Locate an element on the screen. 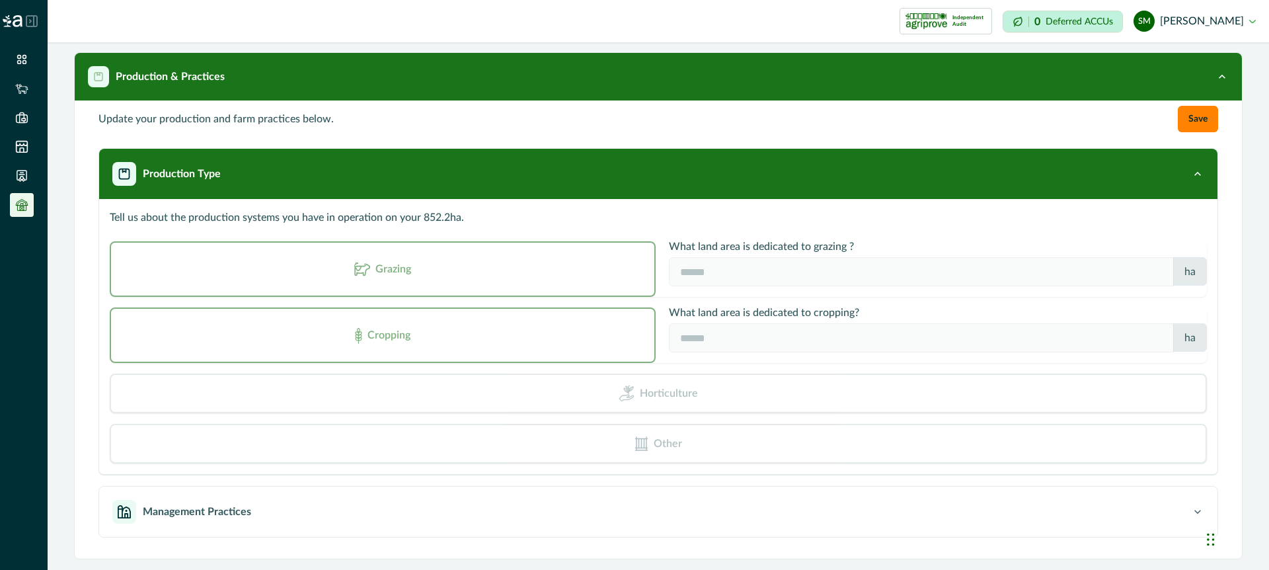  div: Drag is located at coordinates (1211, 539).